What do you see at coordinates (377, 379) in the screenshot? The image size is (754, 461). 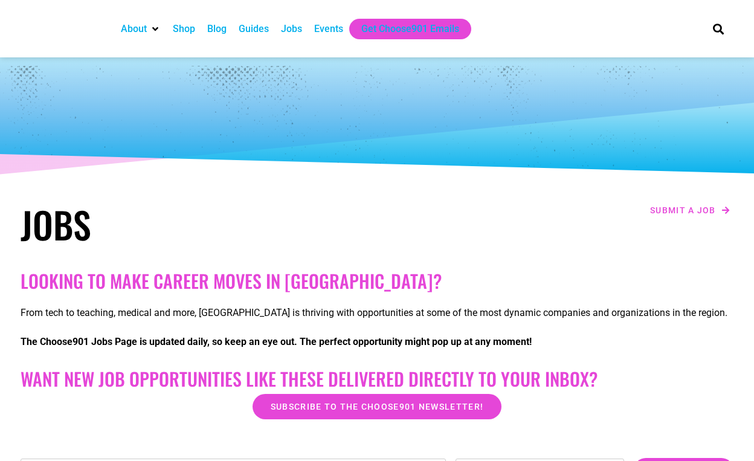 I see `h2: Want New Job Opportunities like these Delivered Directly to your Inbox?` at bounding box center [377, 379].